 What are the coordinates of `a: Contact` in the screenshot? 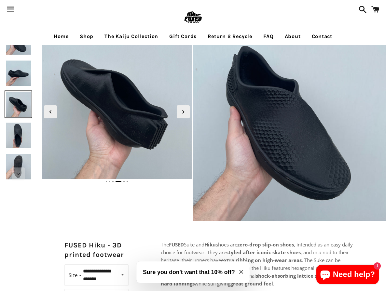 It's located at (322, 36).